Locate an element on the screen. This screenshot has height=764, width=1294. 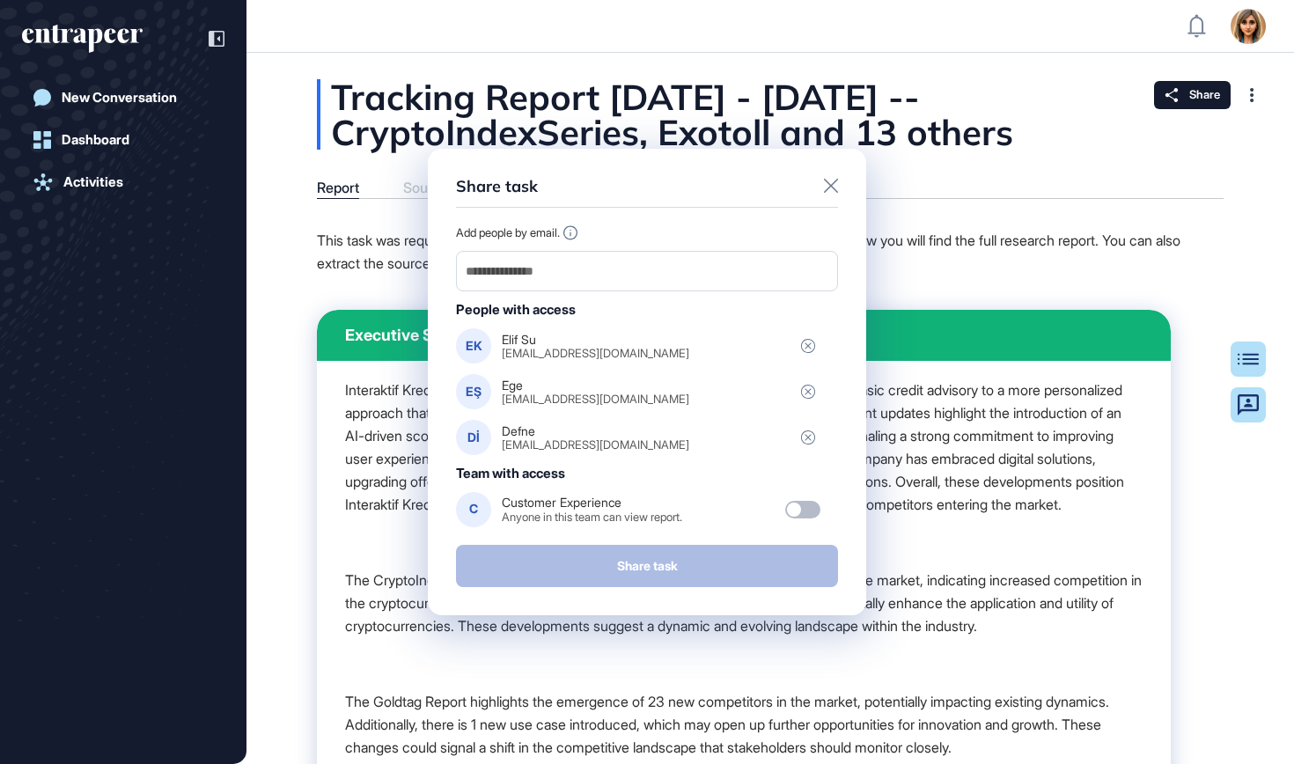
div: EK is located at coordinates (474, 346).